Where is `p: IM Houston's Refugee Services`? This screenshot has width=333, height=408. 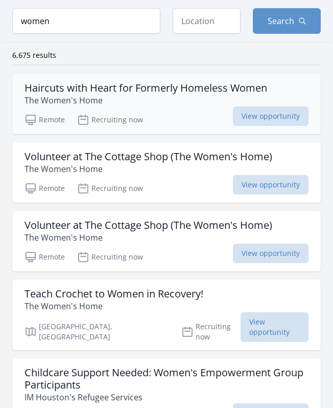
p: IM Houston's Refugee Services is located at coordinates (167, 397).